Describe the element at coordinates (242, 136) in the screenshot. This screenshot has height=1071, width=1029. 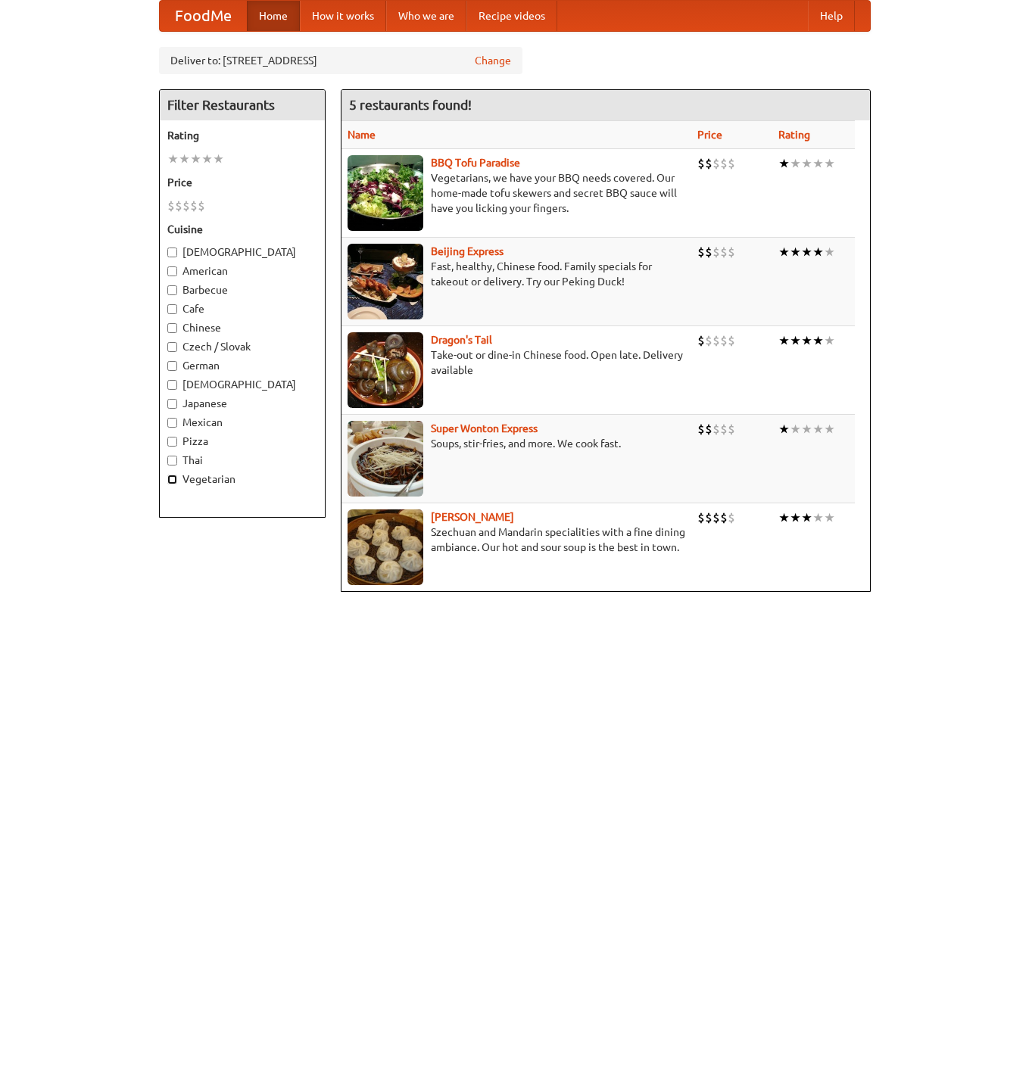
I see `h5: Rating` at that location.